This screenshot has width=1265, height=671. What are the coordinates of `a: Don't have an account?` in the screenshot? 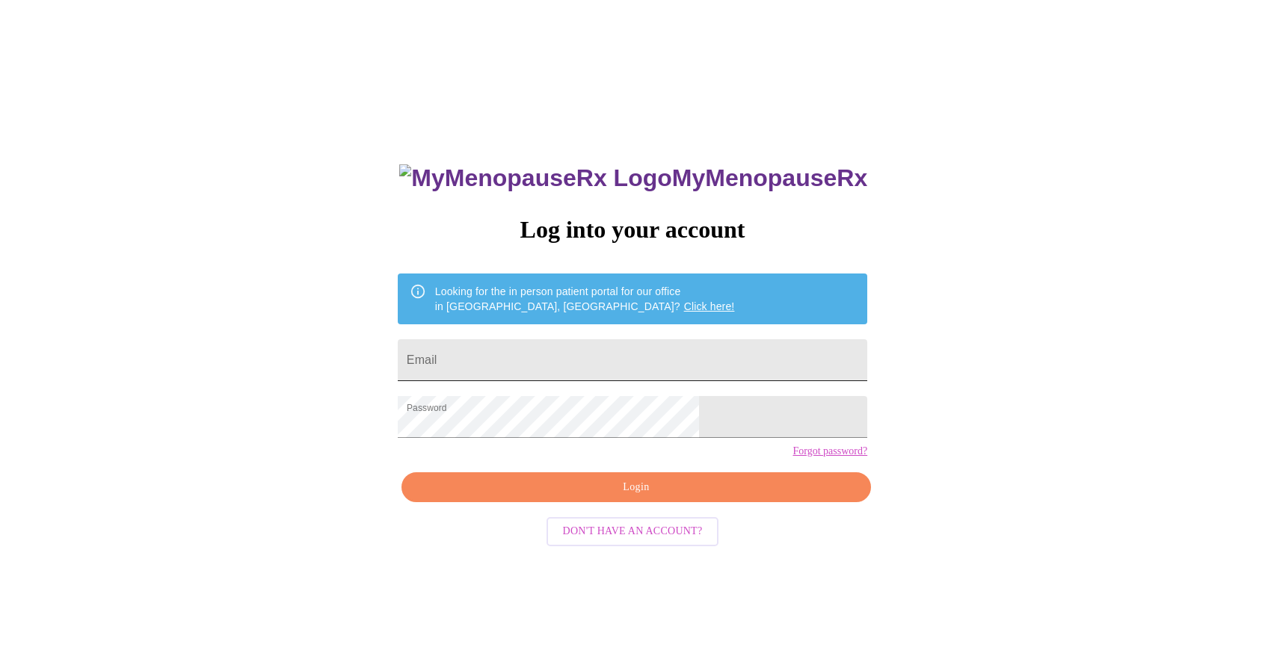 It's located at (632, 530).